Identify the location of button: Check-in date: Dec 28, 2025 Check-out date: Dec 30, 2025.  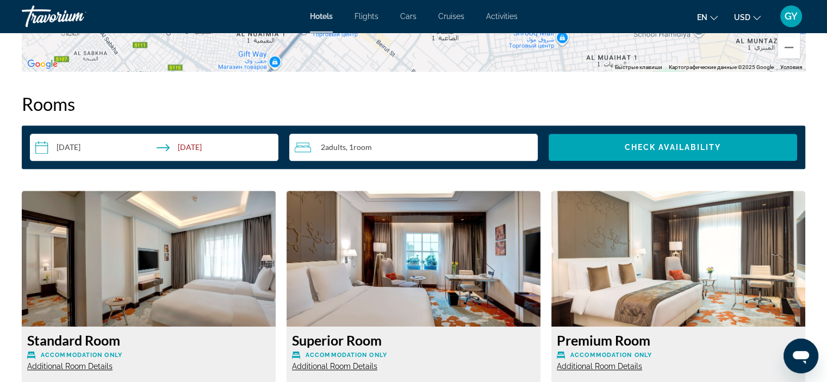
(154, 147).